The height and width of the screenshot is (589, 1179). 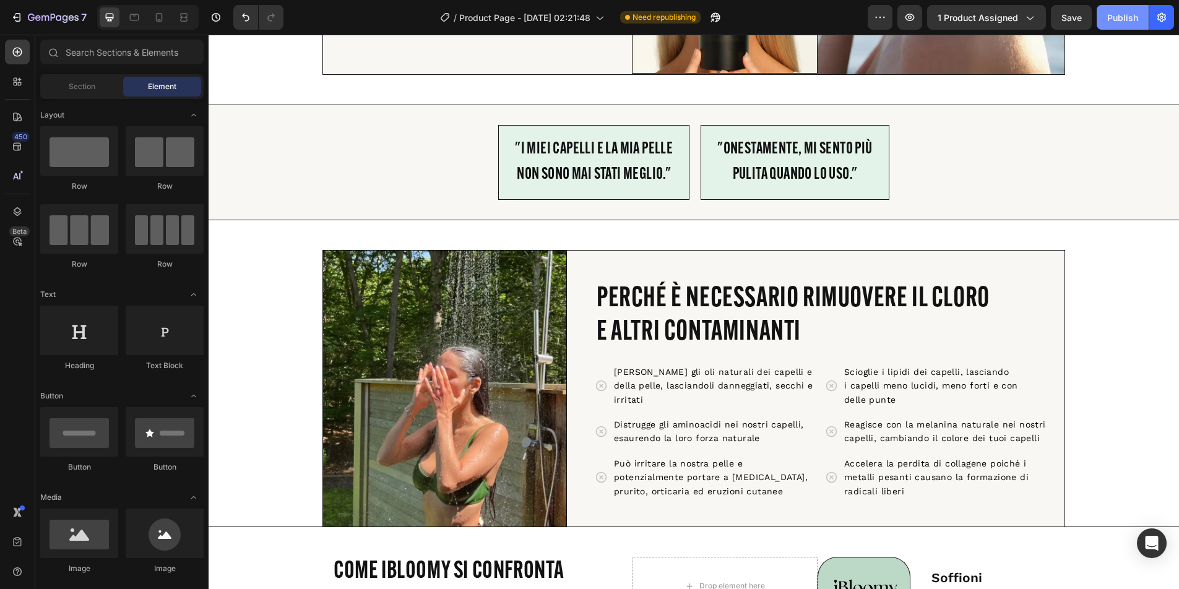 I want to click on span: Need republishing, so click(x=664, y=17).